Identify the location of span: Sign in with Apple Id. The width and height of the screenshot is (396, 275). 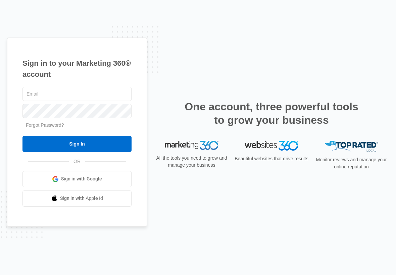
(82, 198).